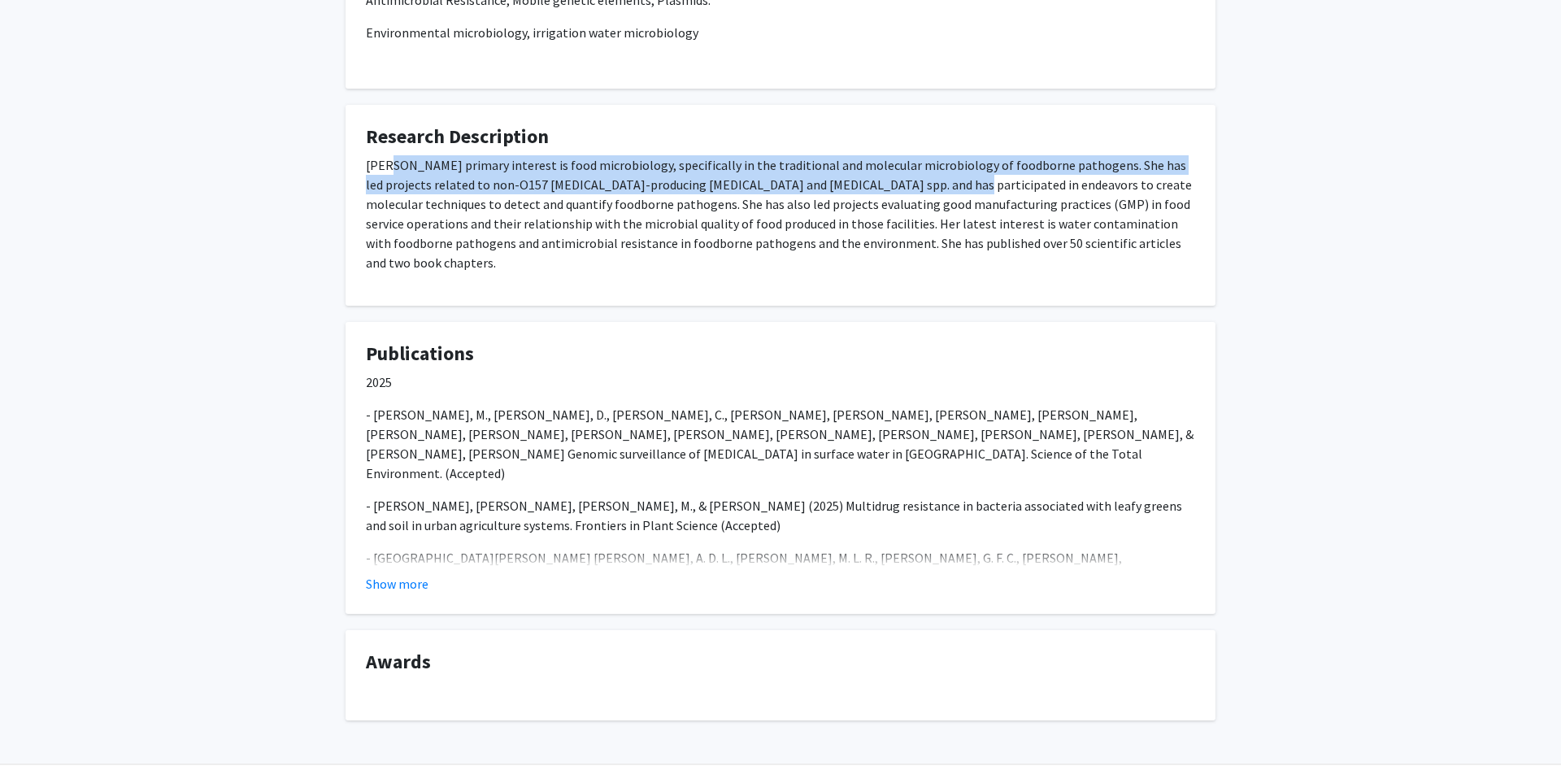  I want to click on h4: Awards, so click(781, 662).